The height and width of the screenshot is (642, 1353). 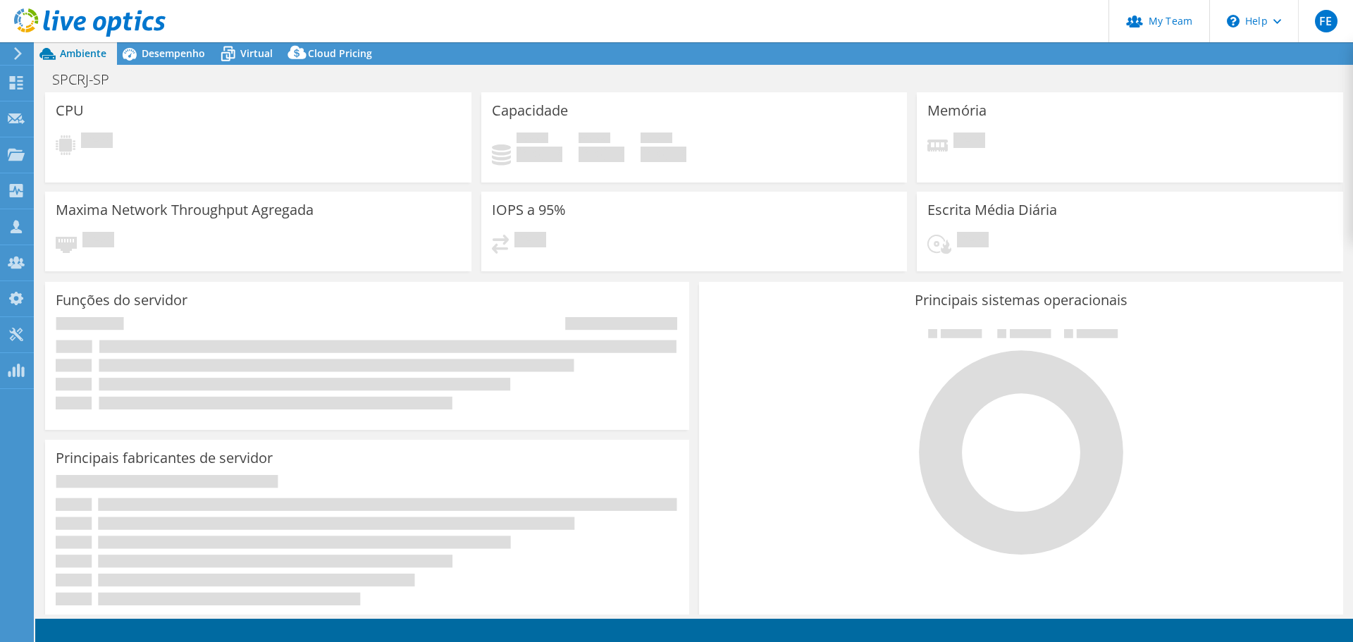 What do you see at coordinates (529, 210) in the screenshot?
I see `h3: IOPS a 95%` at bounding box center [529, 210].